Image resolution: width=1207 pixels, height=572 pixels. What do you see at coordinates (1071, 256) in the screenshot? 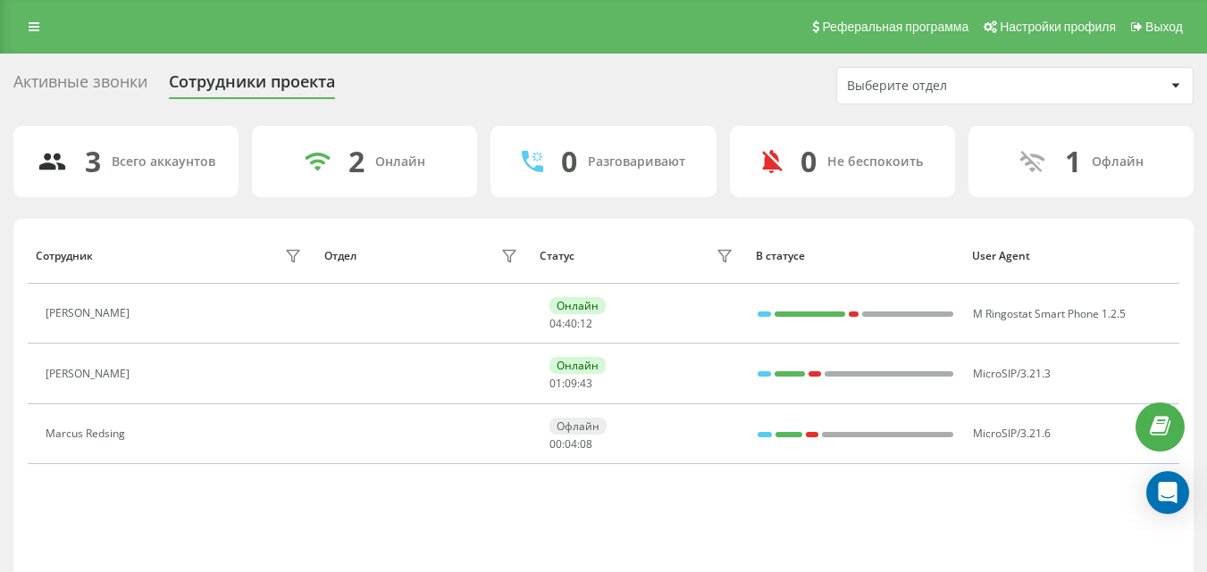
I see `div: User Agent` at bounding box center [1071, 256].